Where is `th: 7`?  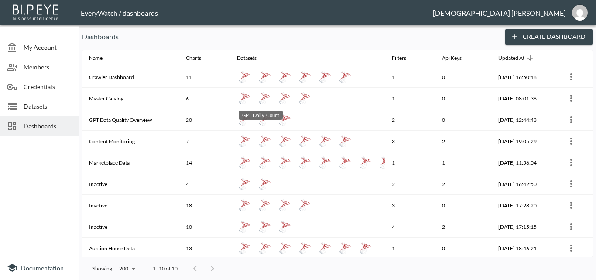
th: 7 is located at coordinates (204, 141).